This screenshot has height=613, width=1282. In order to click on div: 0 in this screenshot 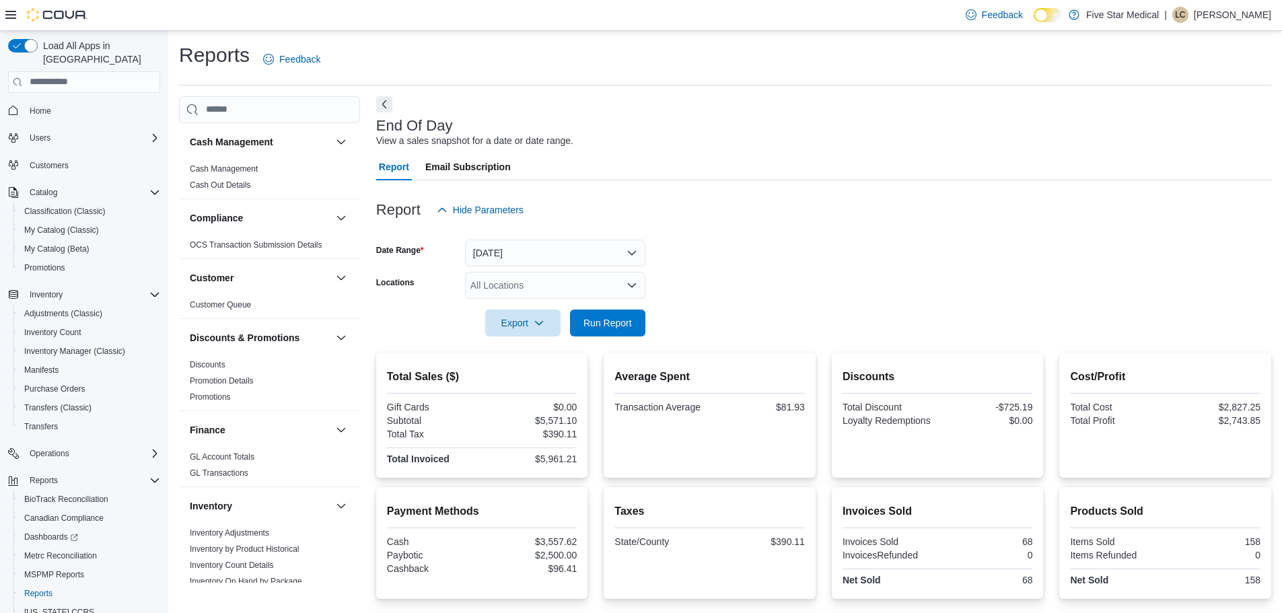, I will do `click(1214, 555)`.